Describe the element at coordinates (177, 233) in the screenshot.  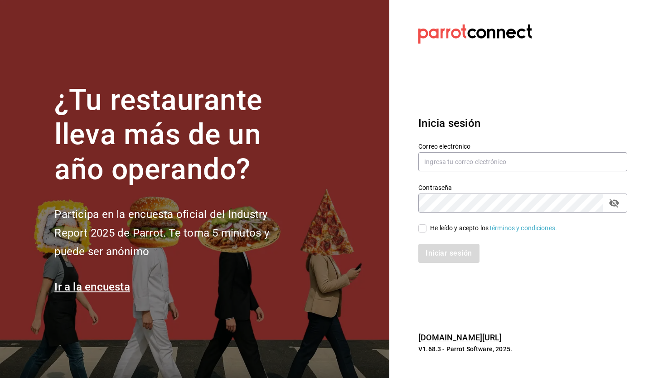
I see `h2: Participa en la encuesta oficial del Industry Report 2025 de Parrot. Te toma 5 minutos y puede se...` at that location.